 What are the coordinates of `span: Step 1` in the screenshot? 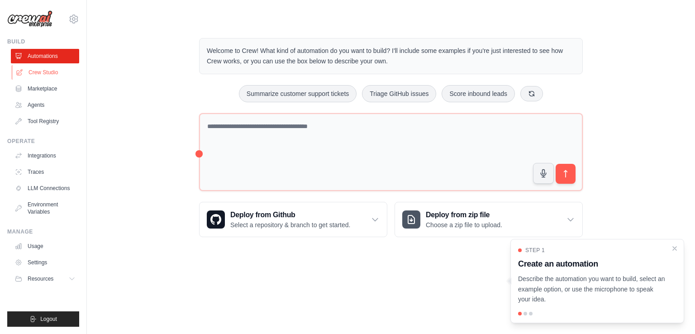 It's located at (535, 250).